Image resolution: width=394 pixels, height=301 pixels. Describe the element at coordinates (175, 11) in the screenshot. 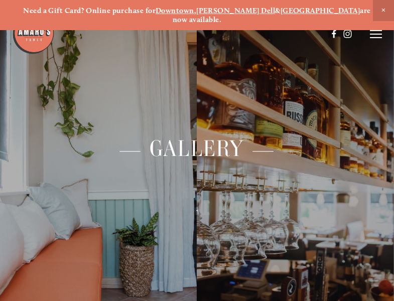

I see `strong: Downtown` at that location.